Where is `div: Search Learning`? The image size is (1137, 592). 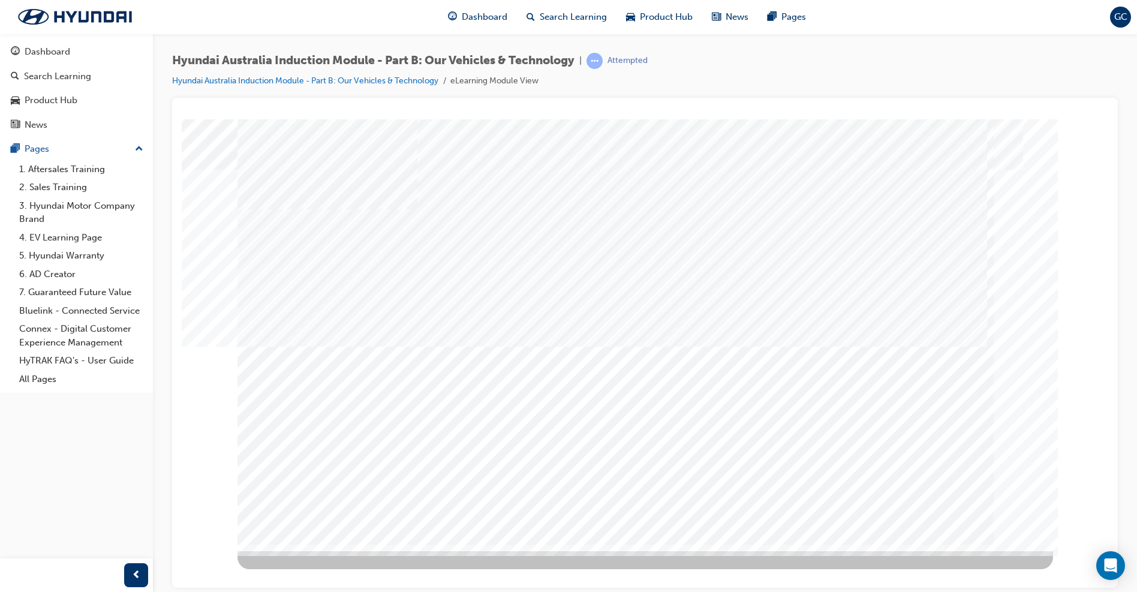 div: Search Learning is located at coordinates (58, 76).